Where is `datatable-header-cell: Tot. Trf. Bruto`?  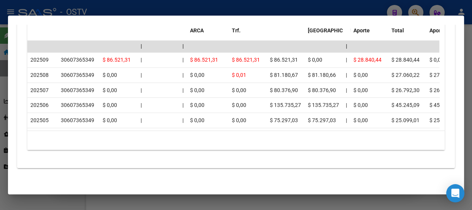
datatable-header-cell: Tot. Trf. Bruto is located at coordinates (324, 30).